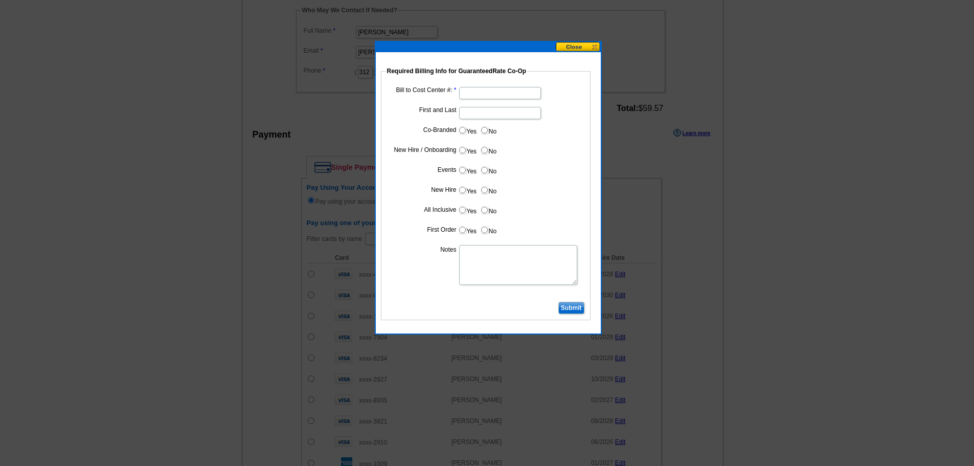 The image size is (974, 466). Describe the element at coordinates (457, 71) in the screenshot. I see `legend: Required Billing Info for GuaranteedRate Co-Op` at that location.